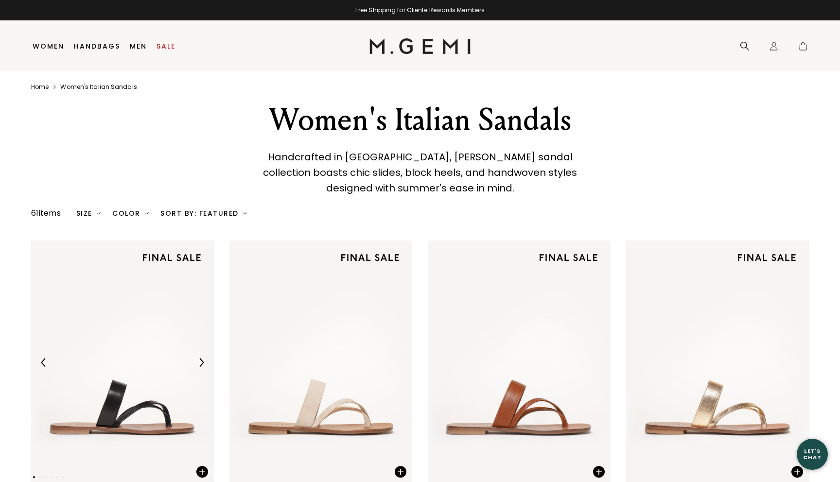 The image size is (840, 482). What do you see at coordinates (88, 213) in the screenshot?
I see `div: Size` at bounding box center [88, 213].